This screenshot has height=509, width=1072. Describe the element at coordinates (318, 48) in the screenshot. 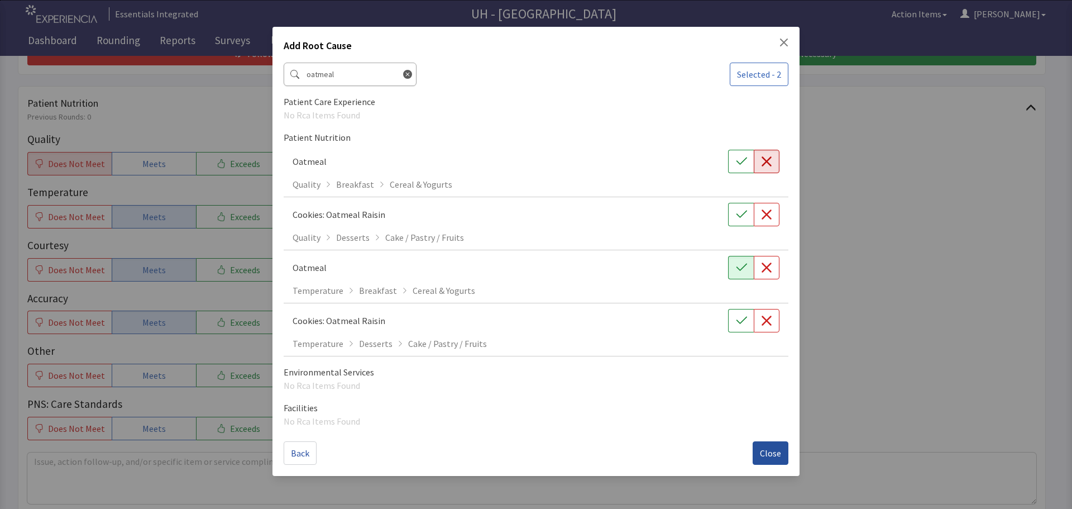

I see `h2: Add Root Cause` at that location.